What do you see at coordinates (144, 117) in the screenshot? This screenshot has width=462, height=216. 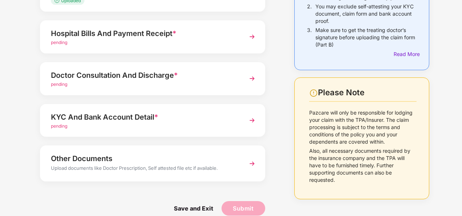 I see `div: KYC And Bank Account Detail` at bounding box center [144, 117].